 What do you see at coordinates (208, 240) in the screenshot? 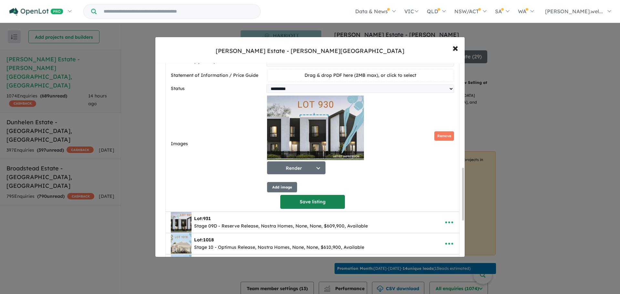
I see `span: 1018` at bounding box center [208, 240].